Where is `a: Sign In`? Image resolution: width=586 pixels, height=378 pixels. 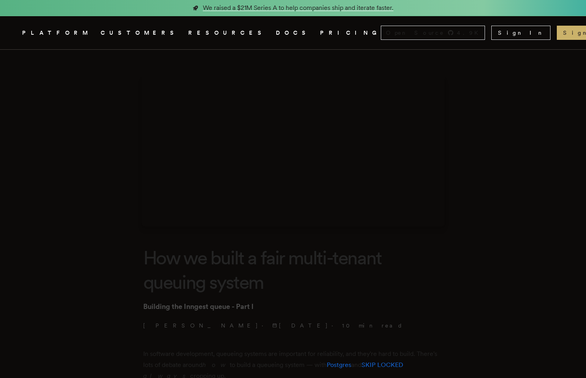 a: Sign In is located at coordinates (521, 33).